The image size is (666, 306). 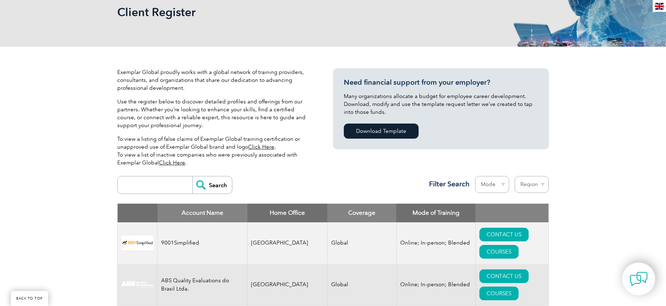 I want to click on p: Use the register below to discover detailed profiles and offerings from our partners. Whether you..., so click(x=214, y=114).